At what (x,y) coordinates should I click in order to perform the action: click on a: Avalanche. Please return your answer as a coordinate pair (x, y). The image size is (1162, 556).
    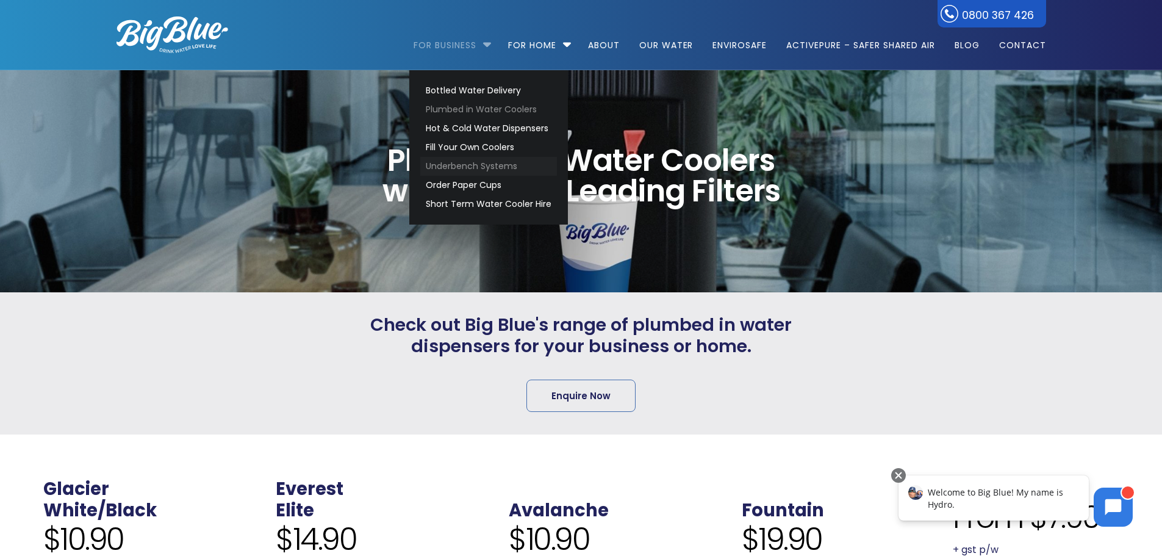
    Looking at the image, I should click on (559, 510).